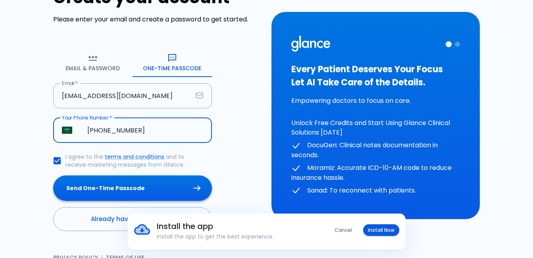  I want to click on button: Install Now, so click(381, 230).